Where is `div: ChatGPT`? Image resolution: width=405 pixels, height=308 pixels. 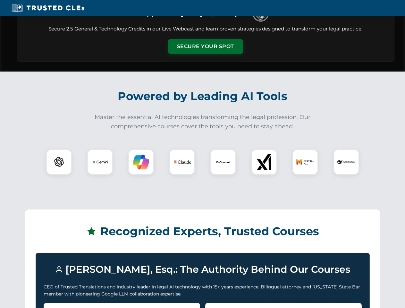
div: ChatGPT is located at coordinates (59, 162).